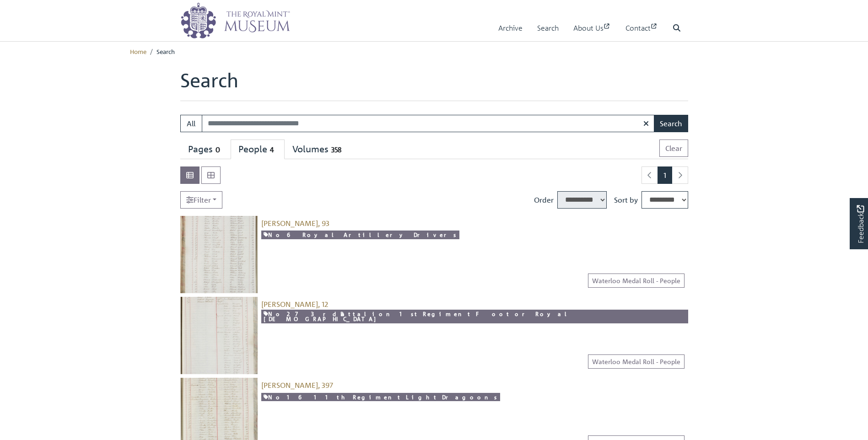 This screenshot has width=868, height=440. I want to click on a: Search, so click(547, 28).